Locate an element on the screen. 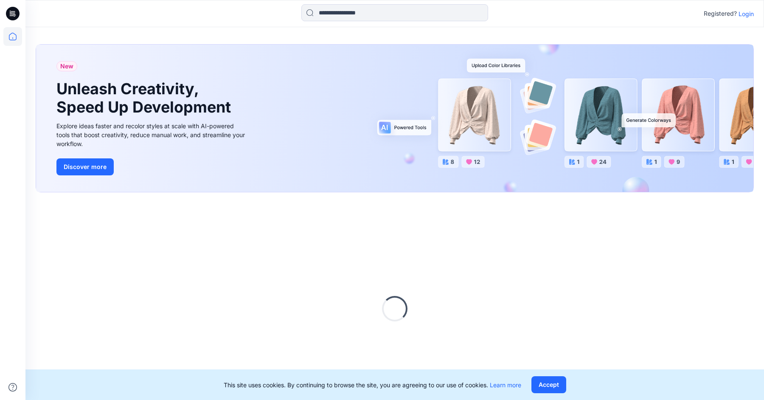  p: Login is located at coordinates (746, 14).